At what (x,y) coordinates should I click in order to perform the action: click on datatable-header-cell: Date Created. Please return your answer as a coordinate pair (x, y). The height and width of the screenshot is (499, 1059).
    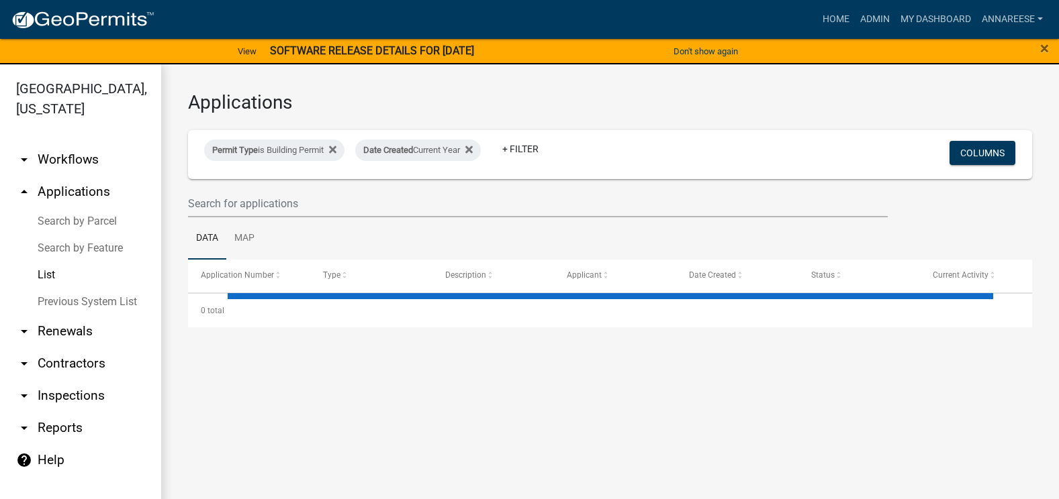
    Looking at the image, I should click on (737, 276).